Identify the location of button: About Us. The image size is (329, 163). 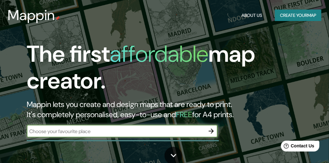
(252, 15).